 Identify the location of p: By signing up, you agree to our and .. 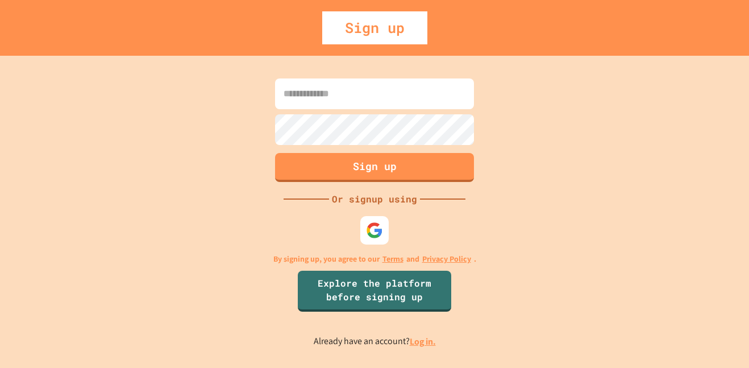
(375, 259).